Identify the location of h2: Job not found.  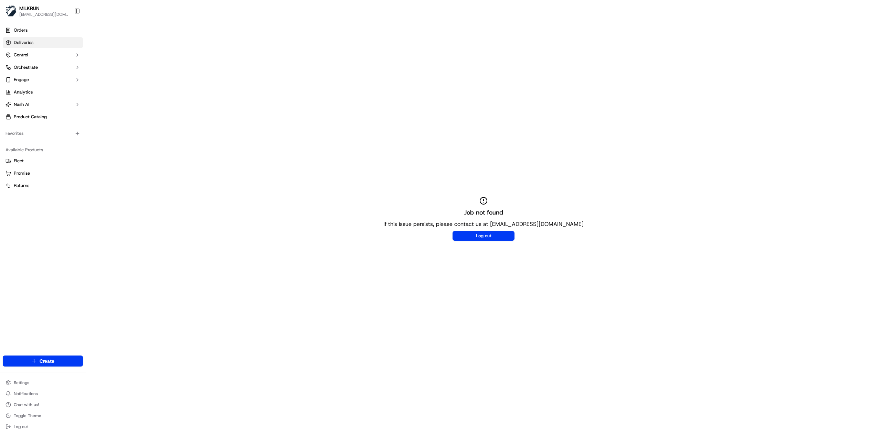
(483, 213).